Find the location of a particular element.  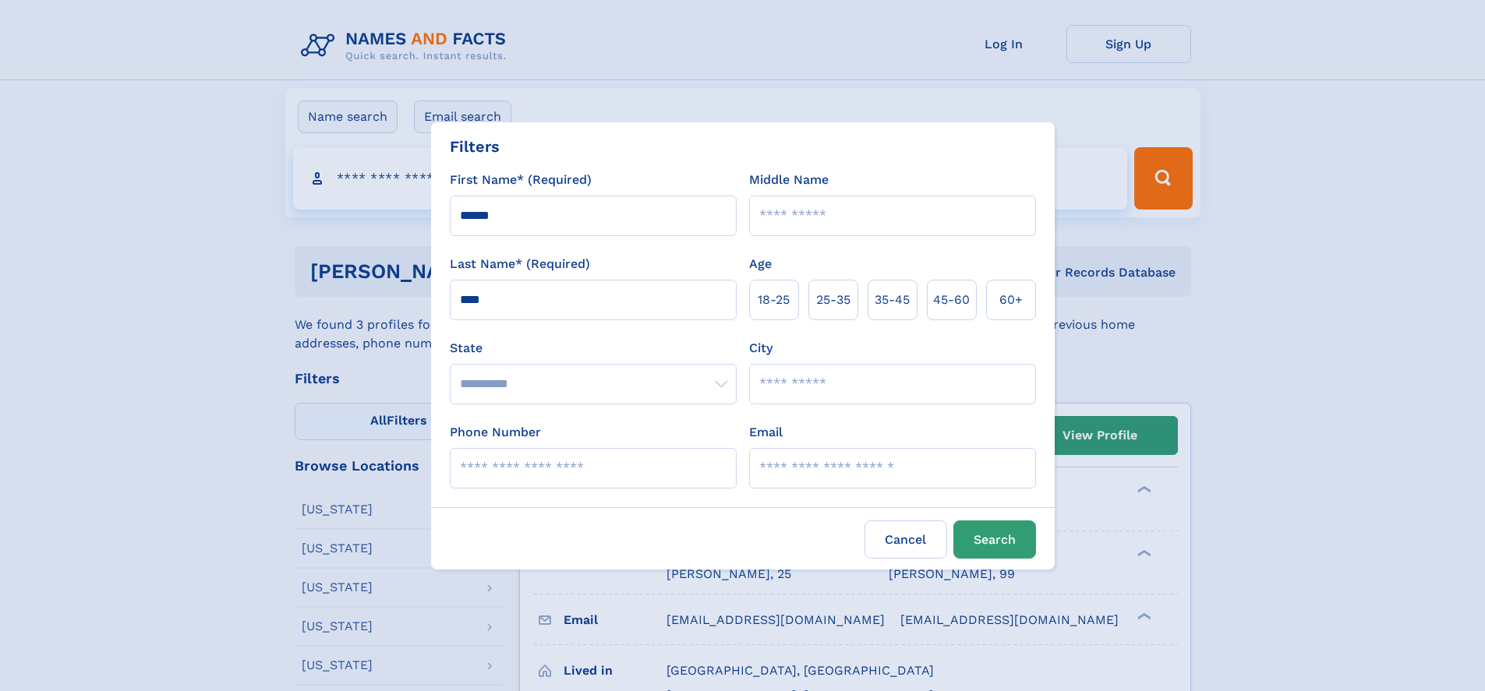

span: 18‑25 is located at coordinates (773, 300).